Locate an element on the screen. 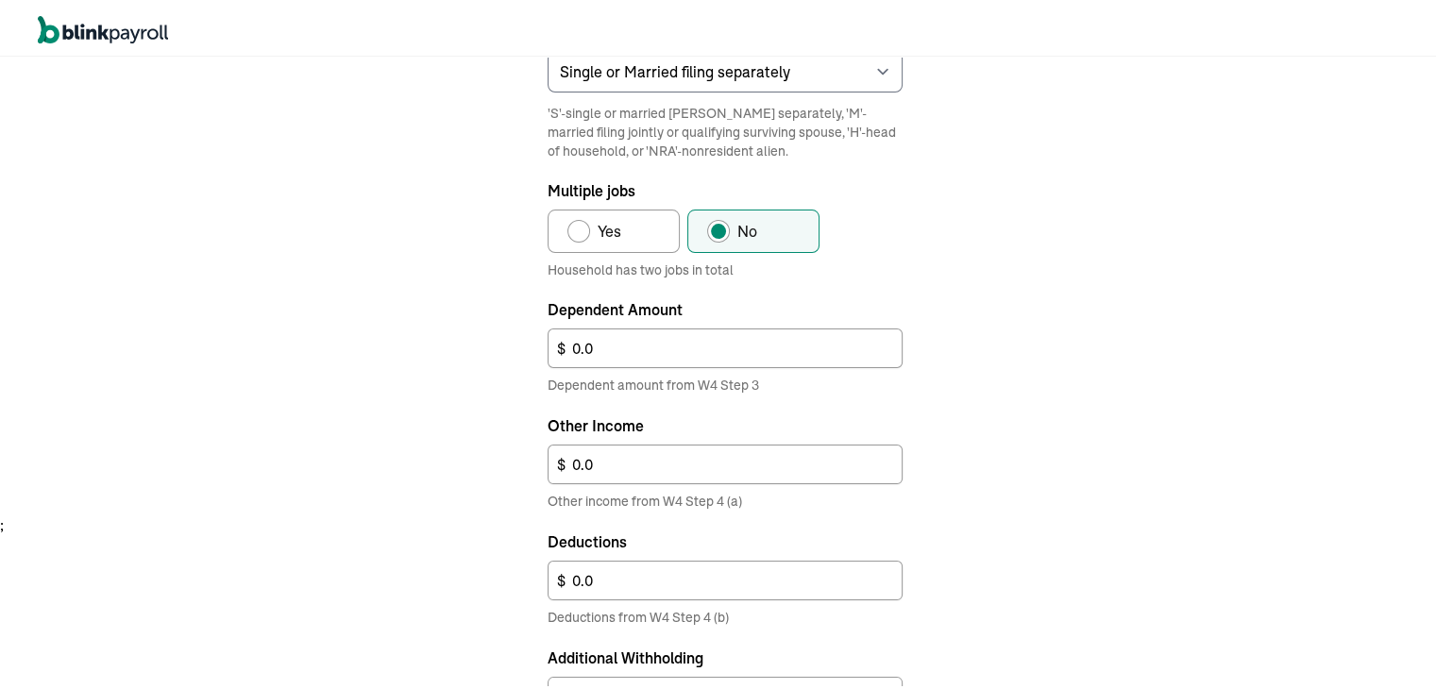  label: Dependent Amount is located at coordinates (725, 306).